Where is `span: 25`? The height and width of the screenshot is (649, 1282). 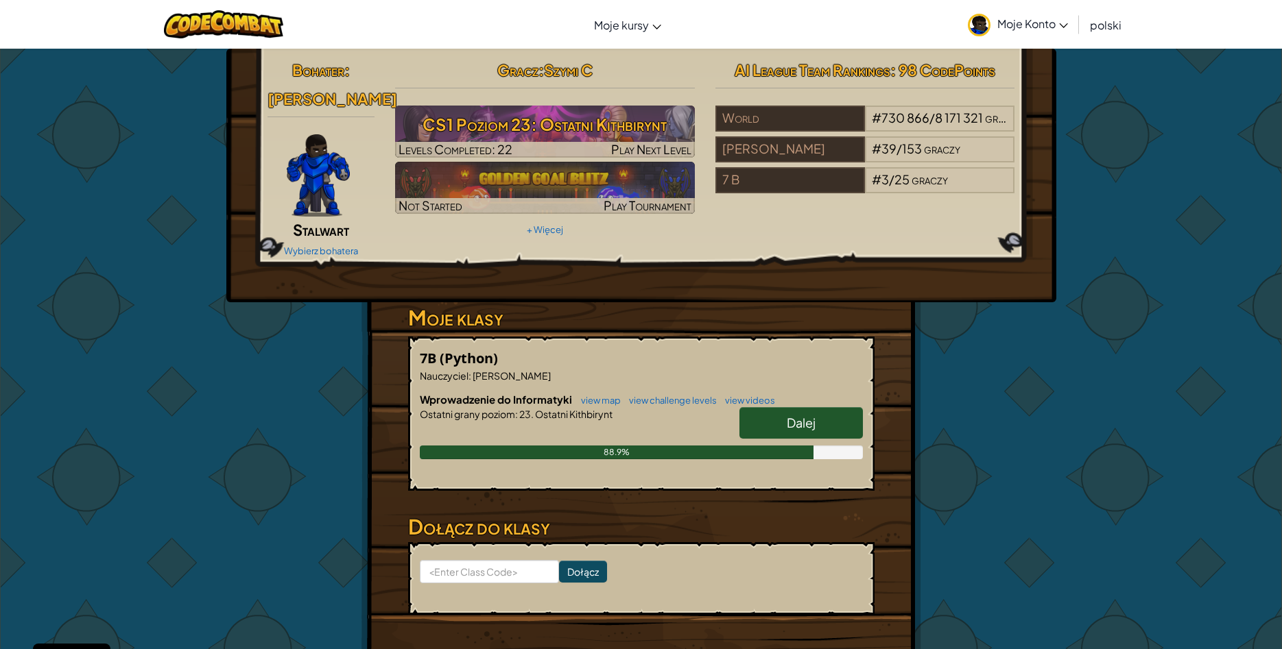 span: 25 is located at coordinates (902, 179).